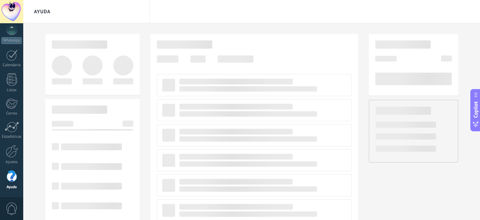  Describe the element at coordinates (475, 109) in the screenshot. I see `span: Copilot` at that location.